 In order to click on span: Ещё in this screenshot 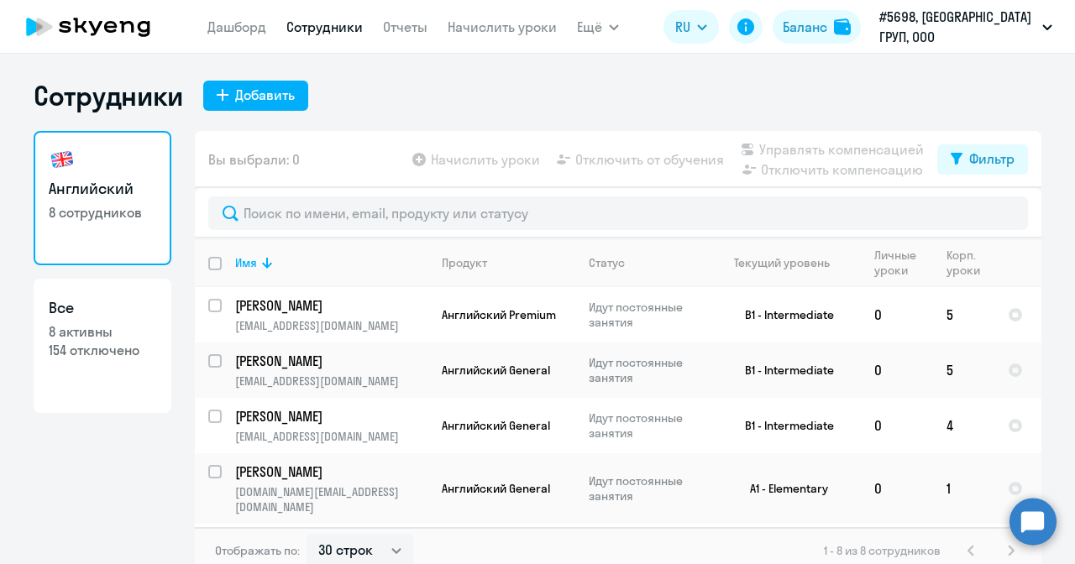, I will do `click(589, 27)`.